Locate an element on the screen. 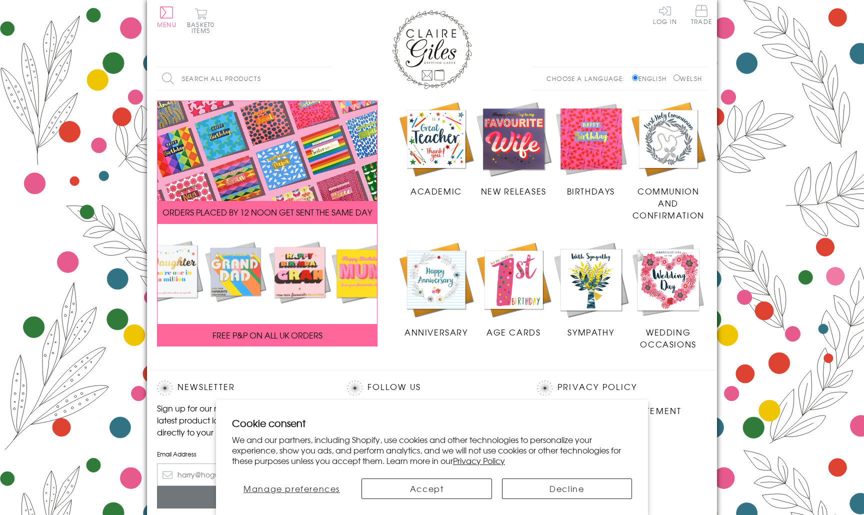  p: We and our partners, including Shopify, use cookies and other technologies to personalize your ex... is located at coordinates (432, 450).